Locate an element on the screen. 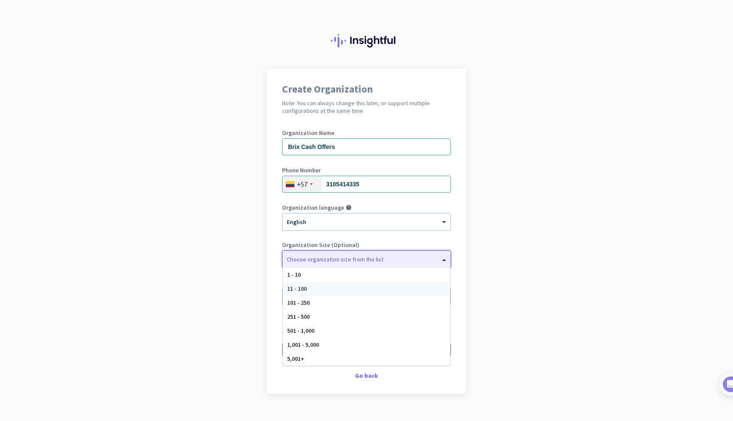 The height and width of the screenshot is (421, 733). label: Organization Size (Optional) is located at coordinates (367, 245).